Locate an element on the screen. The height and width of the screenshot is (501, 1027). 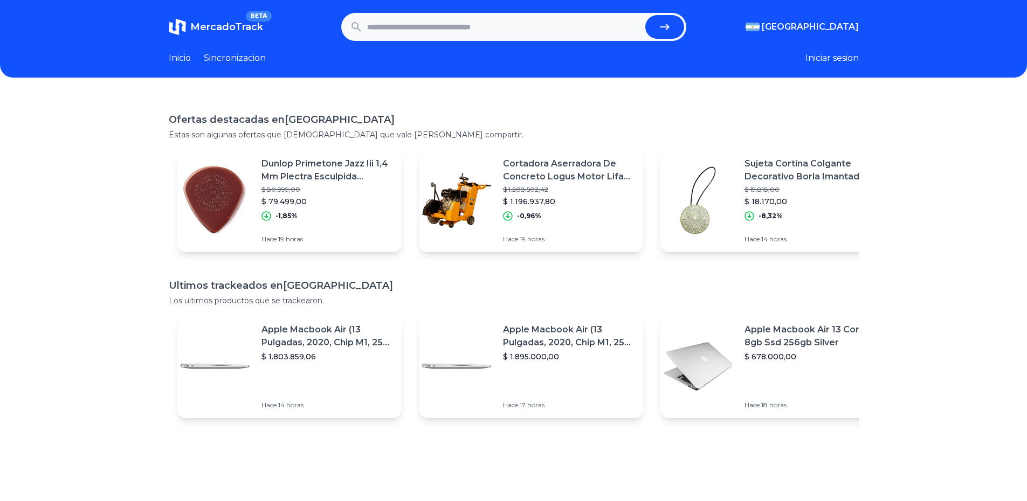
p: Cortadora Aserradora De Concreto Logus Motor Lifan 13hp is located at coordinates (569, 170).